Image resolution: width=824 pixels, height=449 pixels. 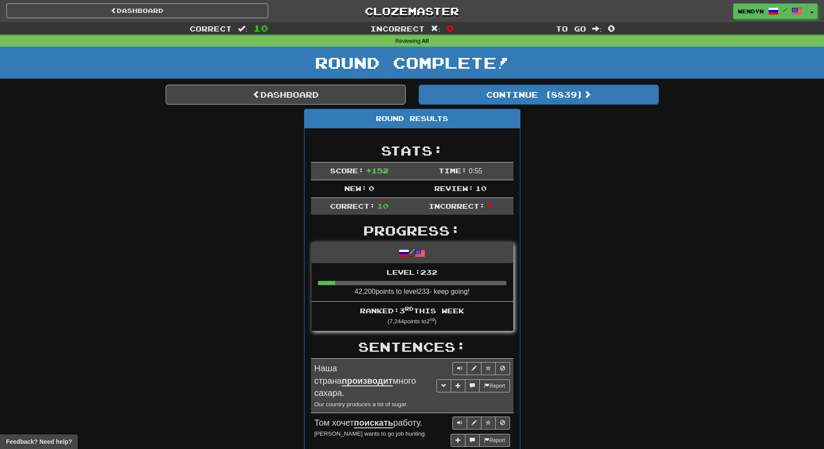 I want to click on h1: Round Complete!, so click(x=412, y=63).